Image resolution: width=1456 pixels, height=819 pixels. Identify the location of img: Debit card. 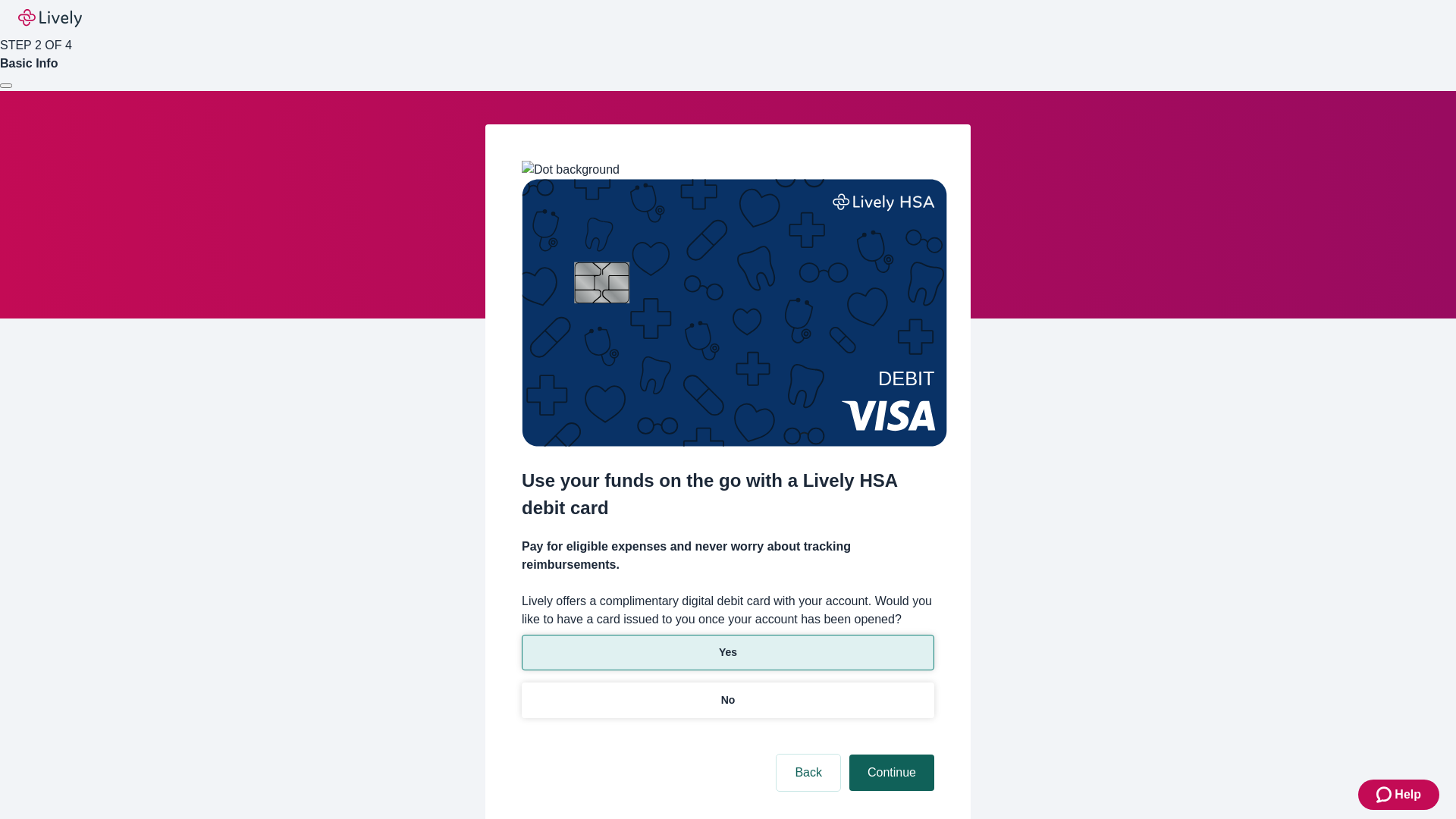
(734, 312).